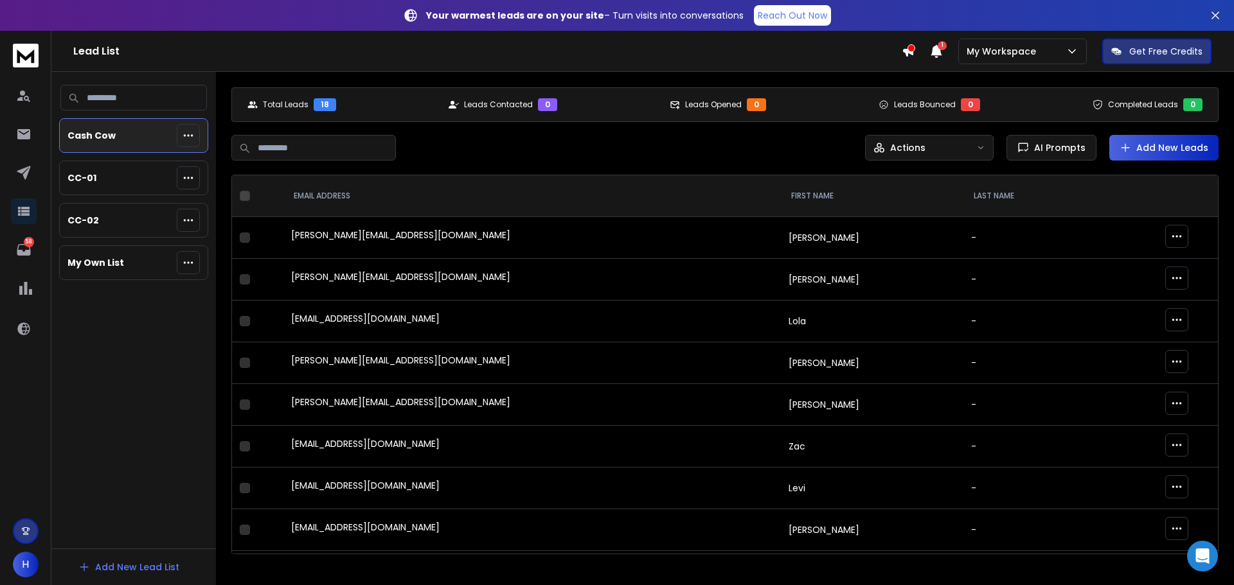 The width and height of the screenshot is (1234, 585). Describe the element at coordinates (1164, 148) in the screenshot. I see `button: Add New Leads` at that location.